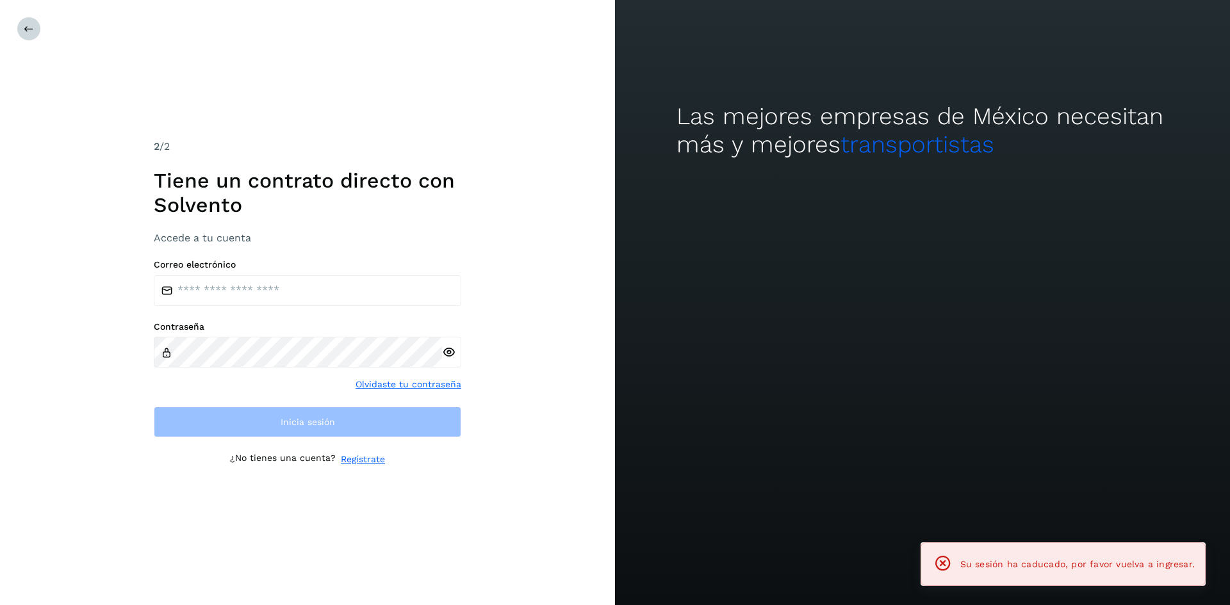  Describe the element at coordinates (307, 147) in the screenshot. I see `div: /2` at that location.